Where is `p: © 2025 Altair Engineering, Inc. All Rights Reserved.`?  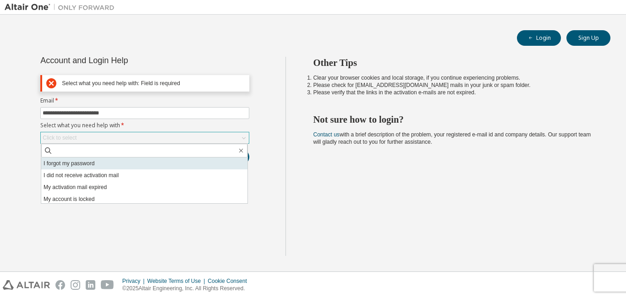 p: © 2025 Altair Engineering, Inc. All Rights Reserved. is located at coordinates (187, 288).